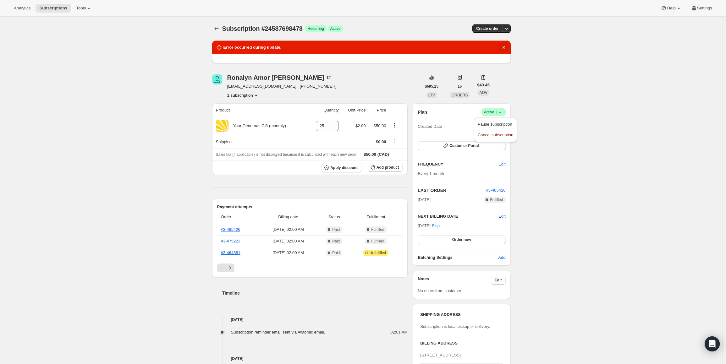 The width and height of the screenshot is (726, 364). Describe the element at coordinates (399, 333) in the screenshot. I see `span: 02:01 AM` at that location.